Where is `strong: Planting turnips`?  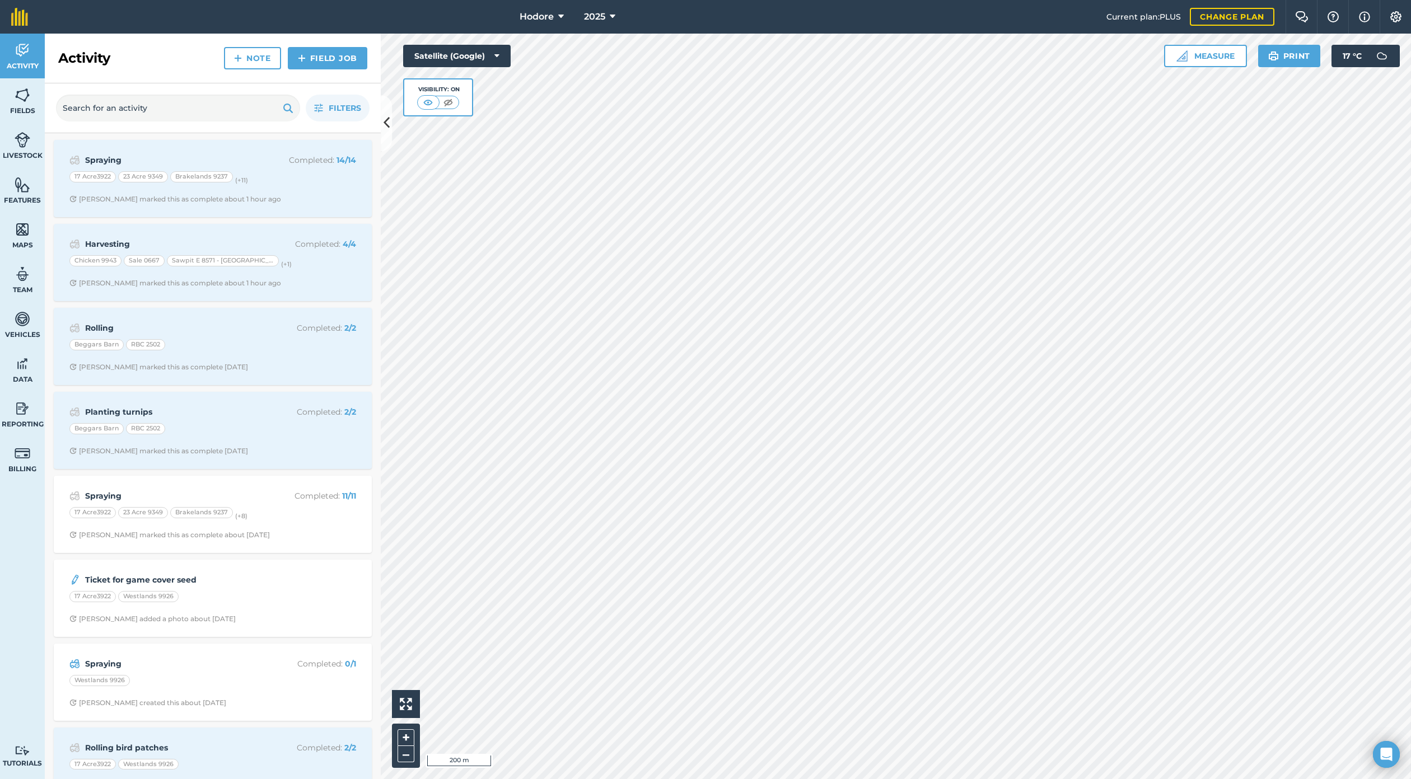 strong: Planting turnips is located at coordinates (174, 412).